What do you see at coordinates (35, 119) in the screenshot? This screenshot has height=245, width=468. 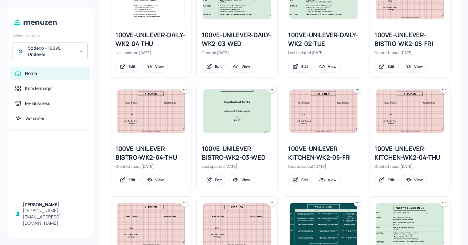 I see `div: Visualiser` at bounding box center [35, 119].